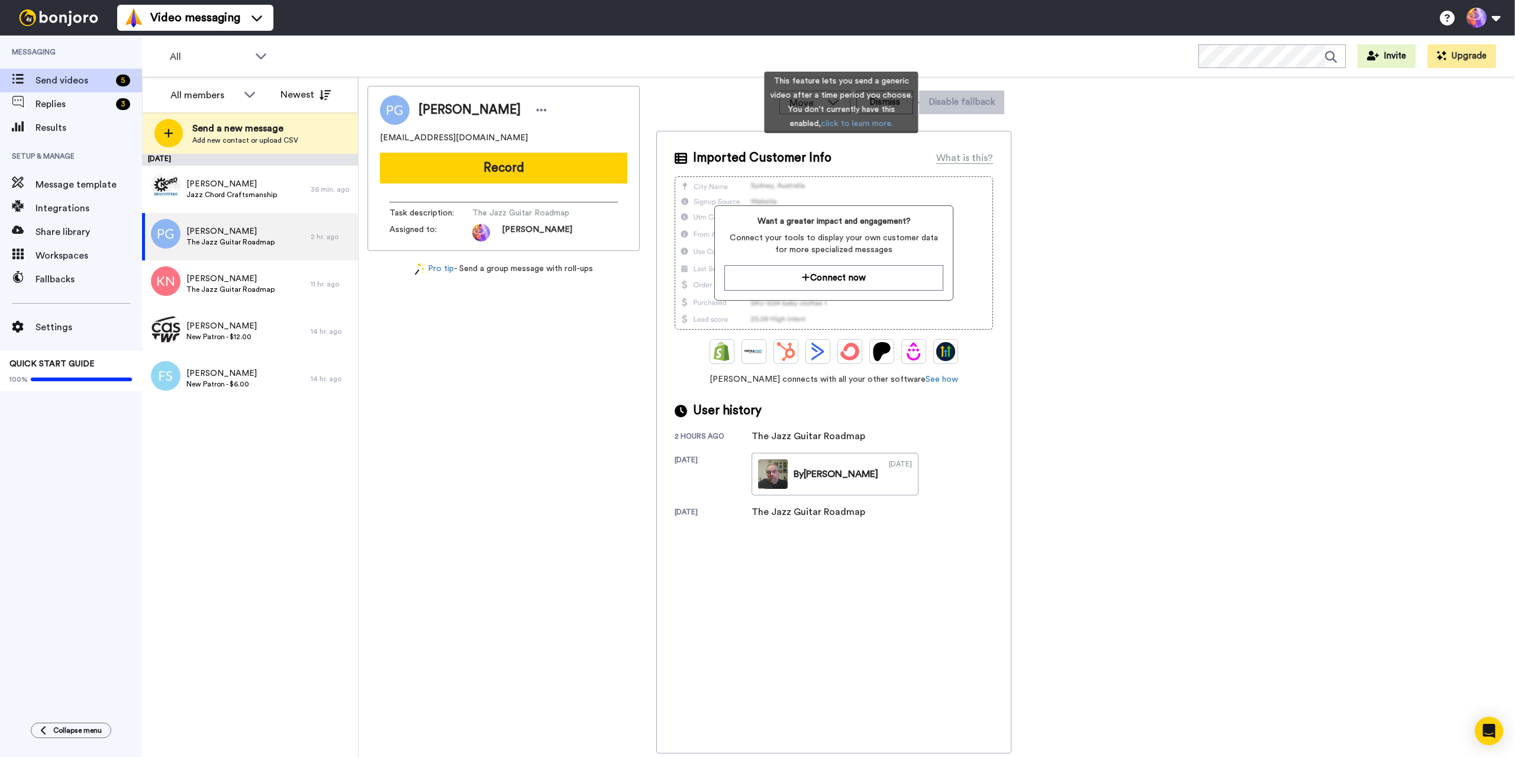  Describe the element at coordinates (762, 158) in the screenshot. I see `span: Imported Customer Info` at that location.